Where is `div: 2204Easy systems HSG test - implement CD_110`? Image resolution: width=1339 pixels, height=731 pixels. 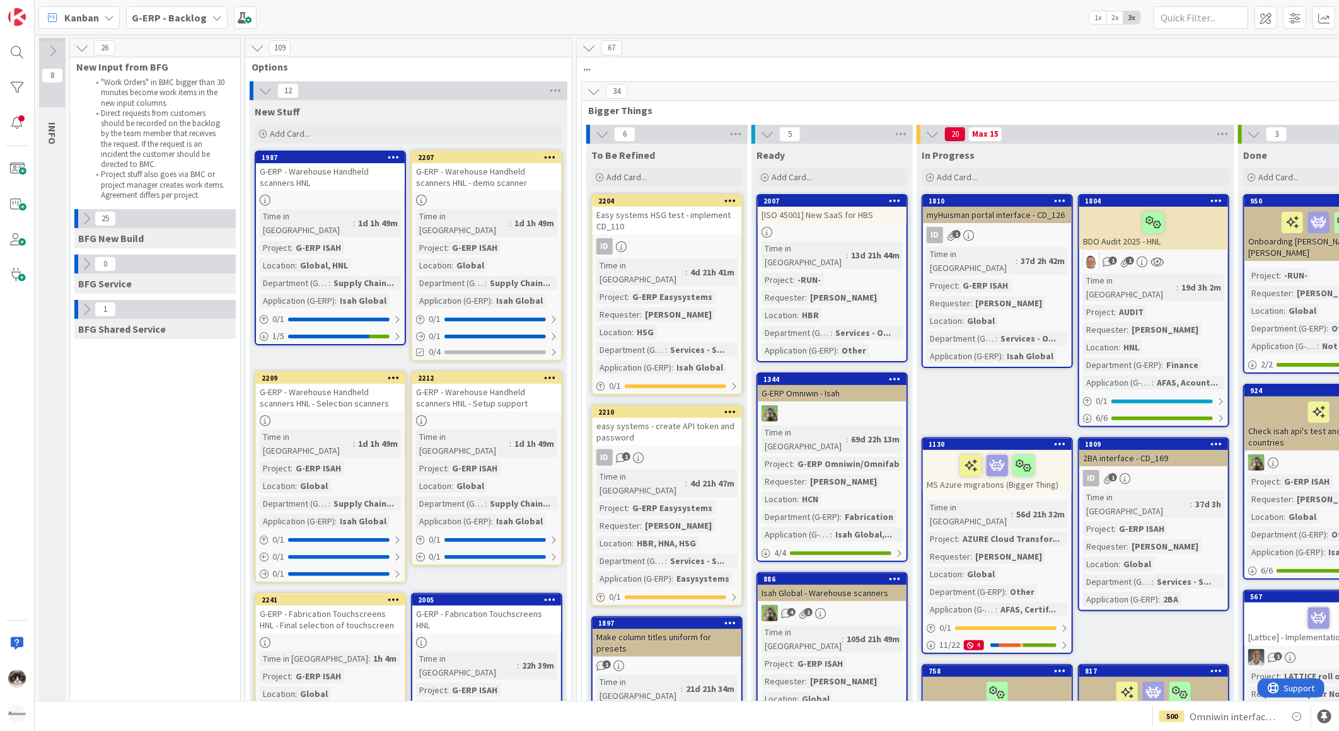
div: 2204Easy systems HSG test - implement CD_110 is located at coordinates (667, 215).